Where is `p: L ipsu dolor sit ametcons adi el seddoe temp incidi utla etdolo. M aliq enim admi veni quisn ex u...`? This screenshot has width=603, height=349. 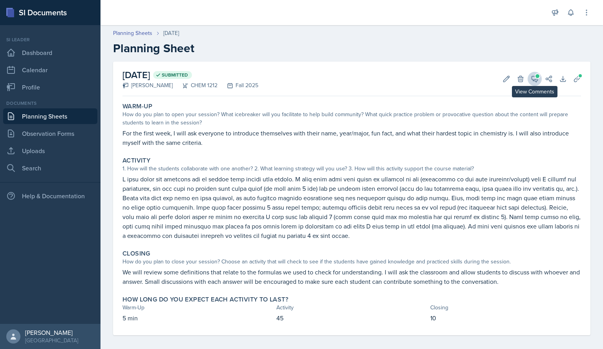
p: L ipsu dolor sit ametcons adi el seddoe temp incidi utla etdolo. M aliq enim admi veni quisn ex u... is located at coordinates (352, 207).